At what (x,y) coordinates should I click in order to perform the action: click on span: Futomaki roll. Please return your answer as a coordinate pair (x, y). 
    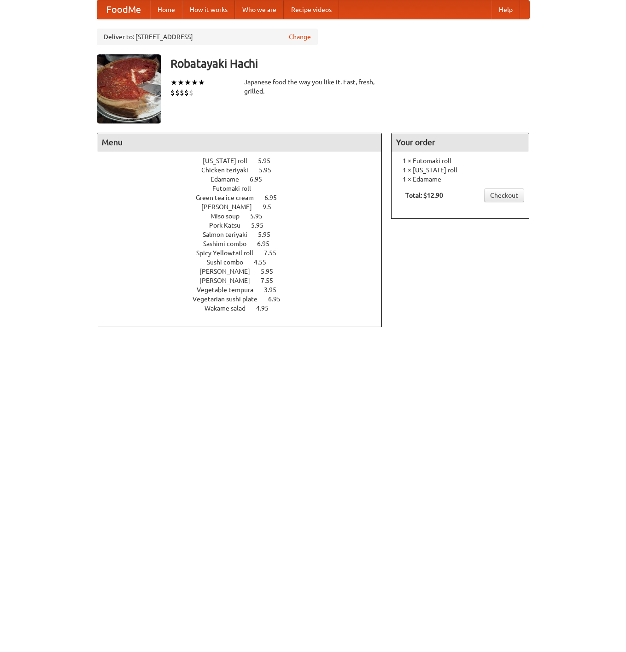
    Looking at the image, I should click on (236, 188).